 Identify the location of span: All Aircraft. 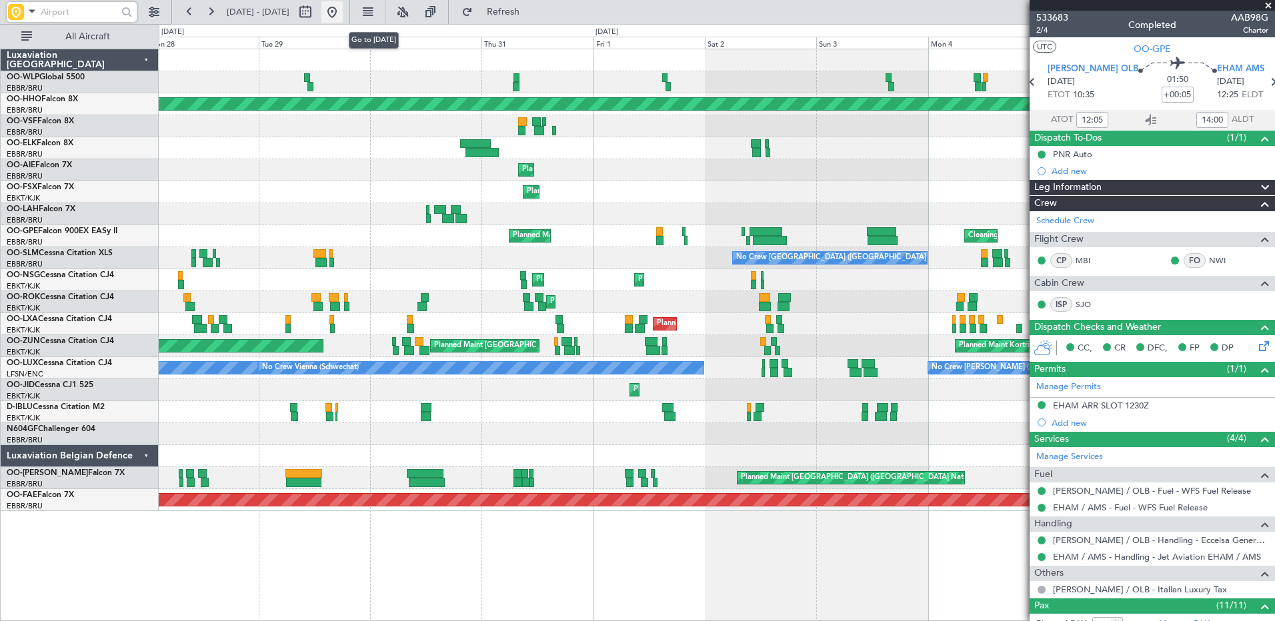
(87, 37).